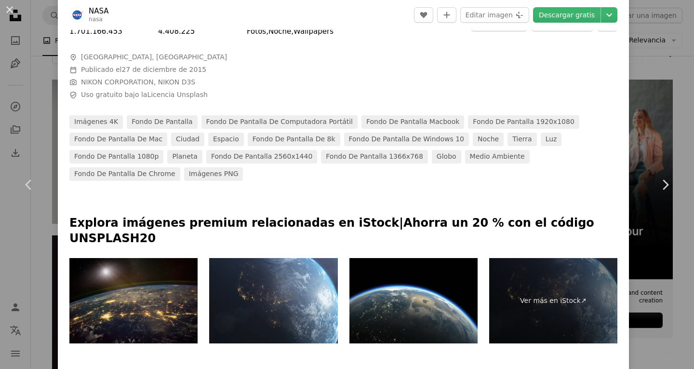 The width and height of the screenshot is (694, 369). I want to click on span: 4.408.225, so click(176, 31).